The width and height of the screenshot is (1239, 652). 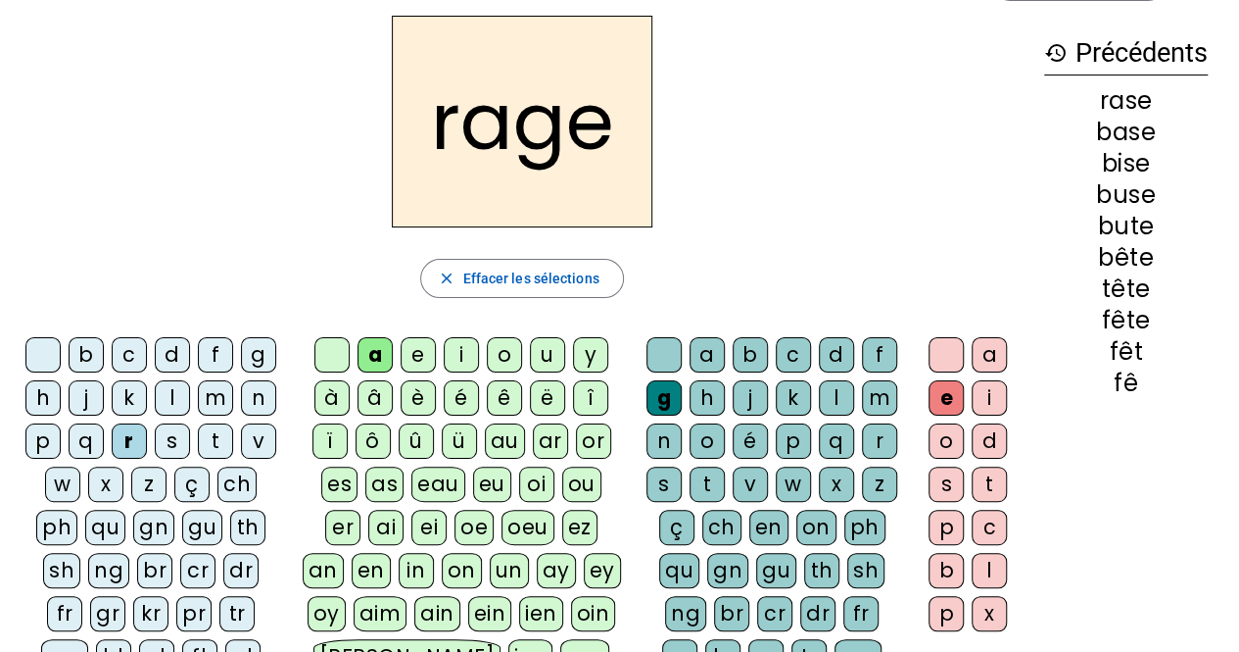 I want to click on div: y, so click(x=591, y=355).